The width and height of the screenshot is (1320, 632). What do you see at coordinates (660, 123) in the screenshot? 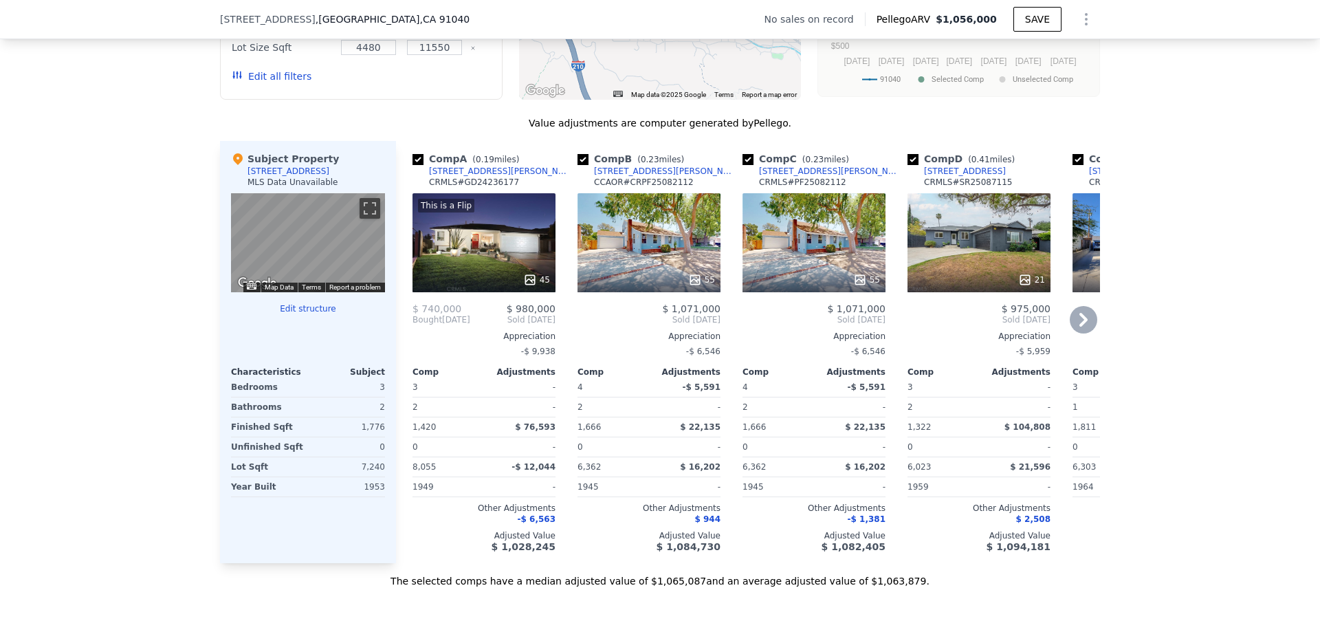
I see `div: Value adjustments are computer generated by Pellego .` at bounding box center [660, 123].